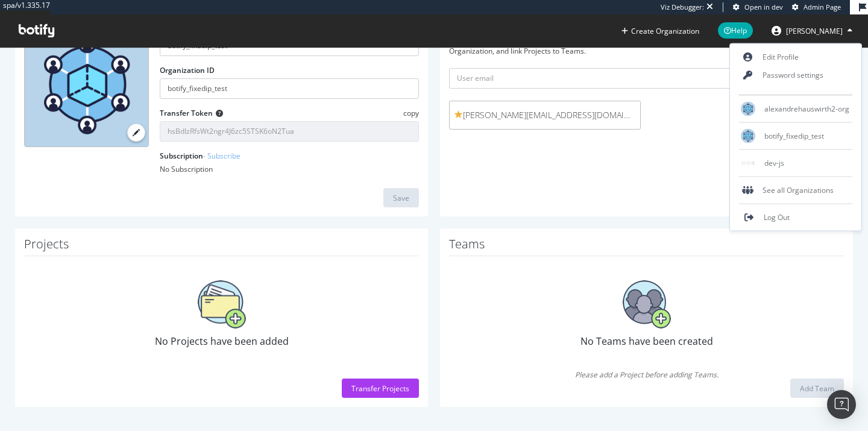  Describe the element at coordinates (774, 163) in the screenshot. I see `span: dev-js` at that location.